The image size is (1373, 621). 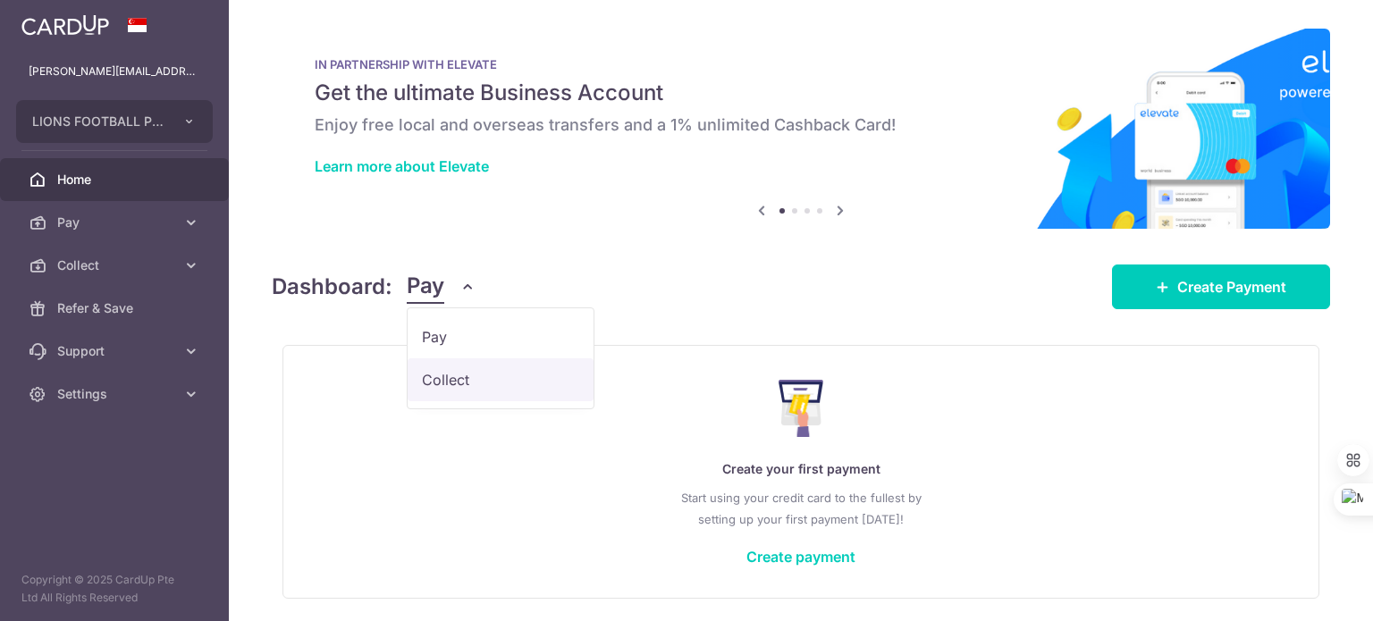 I want to click on ul: Pay, so click(x=501, y=359).